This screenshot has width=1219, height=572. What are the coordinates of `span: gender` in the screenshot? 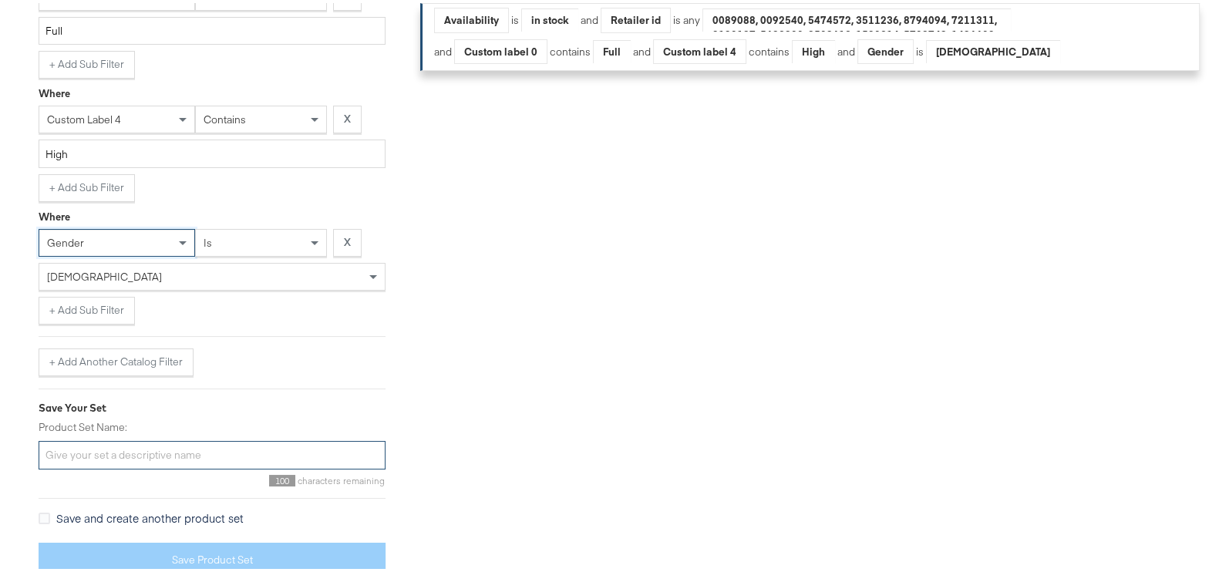 It's located at (66, 240).